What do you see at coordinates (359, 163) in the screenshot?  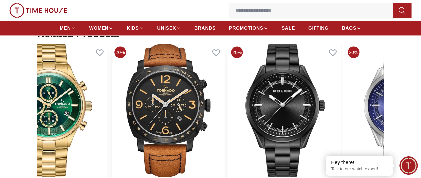 I see `div: Hey there!` at bounding box center [359, 163].